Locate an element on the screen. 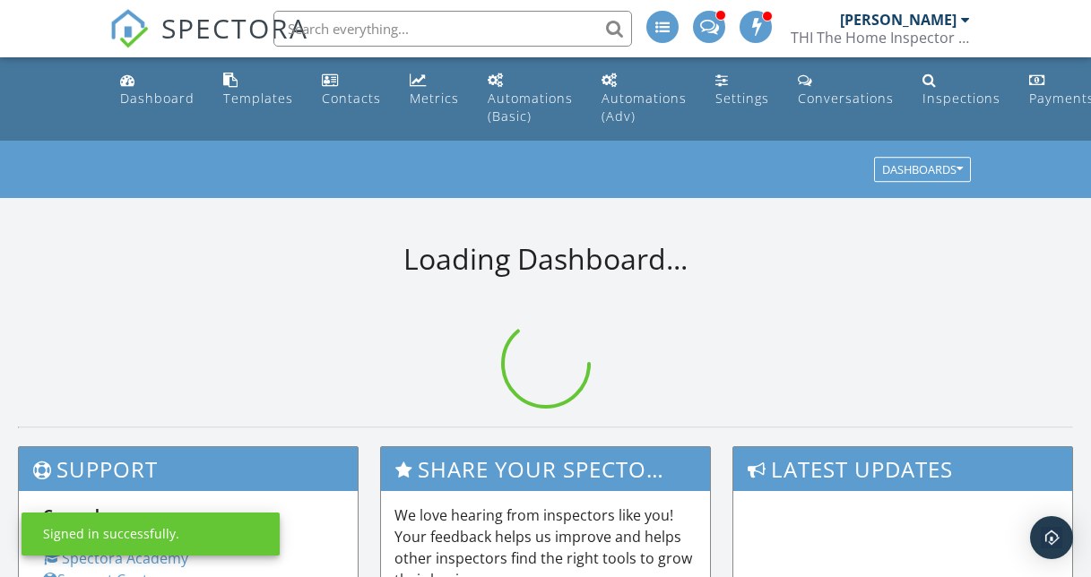 The image size is (1091, 577). a: Spectora Academy is located at coordinates (116, 559).